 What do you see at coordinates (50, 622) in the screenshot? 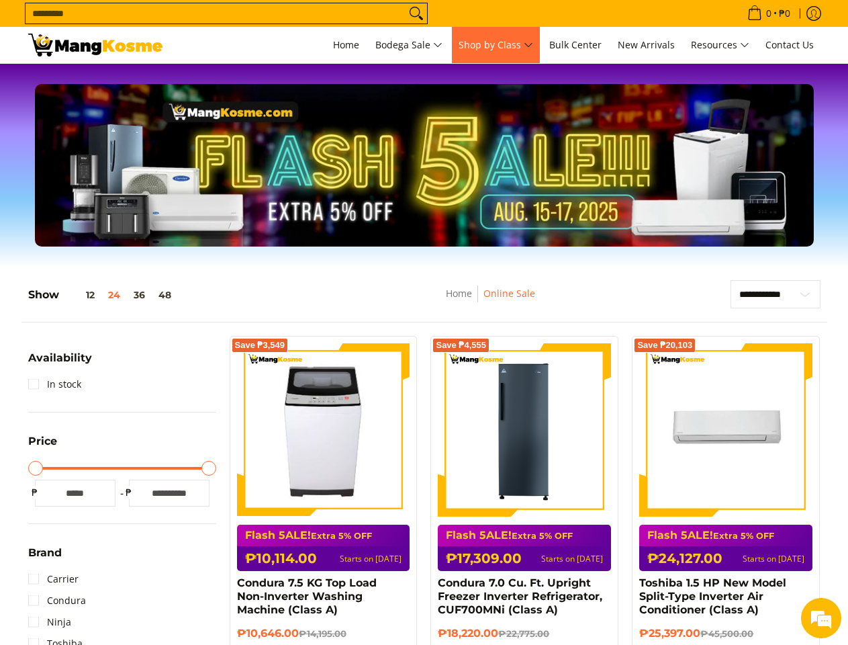
I see `a: Ninja` at bounding box center [50, 622].